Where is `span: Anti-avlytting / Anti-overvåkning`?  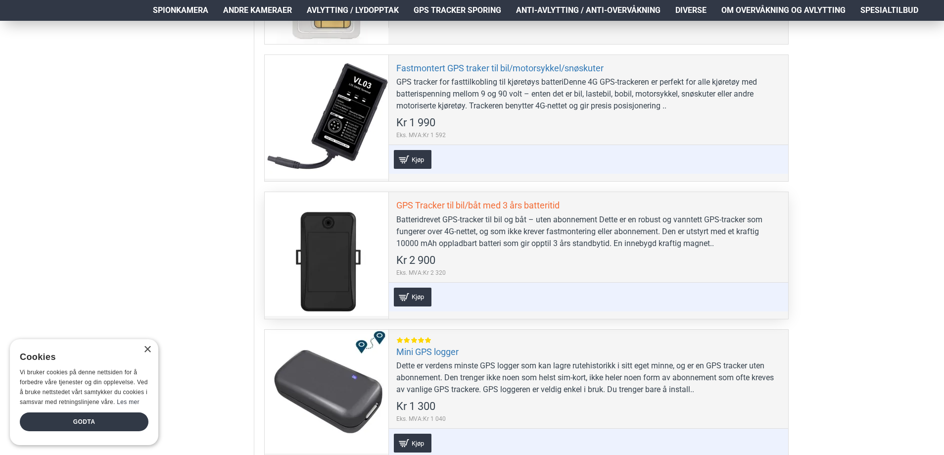 span: Anti-avlytting / Anti-overvåkning is located at coordinates (589, 10).